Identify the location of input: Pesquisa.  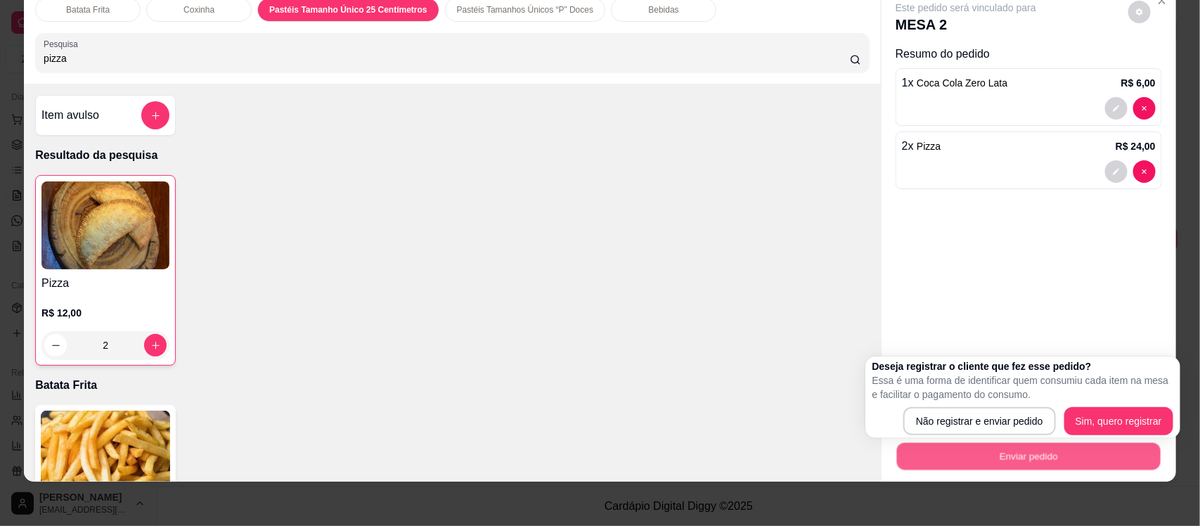
(447, 58).